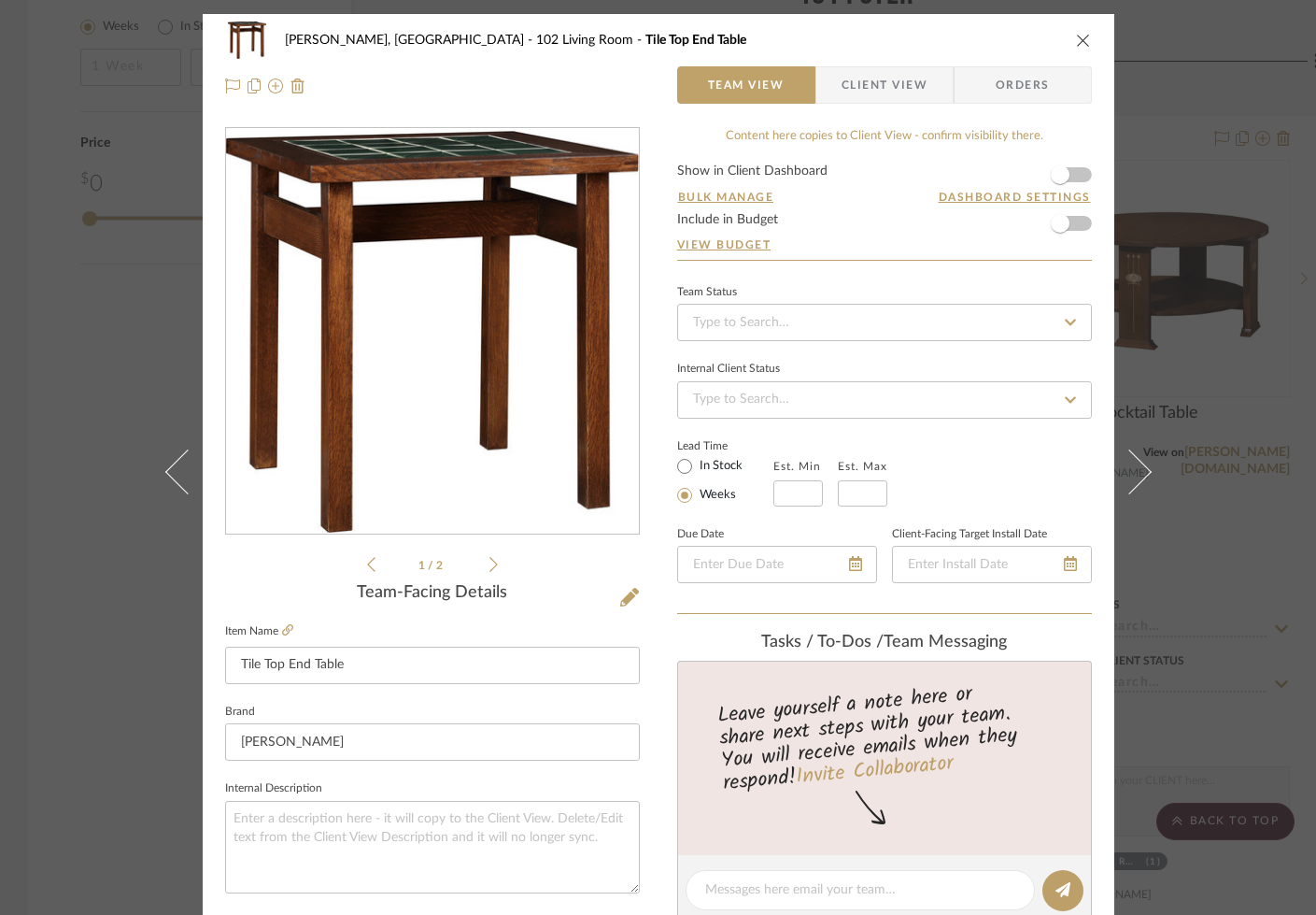 This screenshot has height=915, width=1316. What do you see at coordinates (432, 742) in the screenshot?
I see `input: Enter Brand` at bounding box center [432, 742].